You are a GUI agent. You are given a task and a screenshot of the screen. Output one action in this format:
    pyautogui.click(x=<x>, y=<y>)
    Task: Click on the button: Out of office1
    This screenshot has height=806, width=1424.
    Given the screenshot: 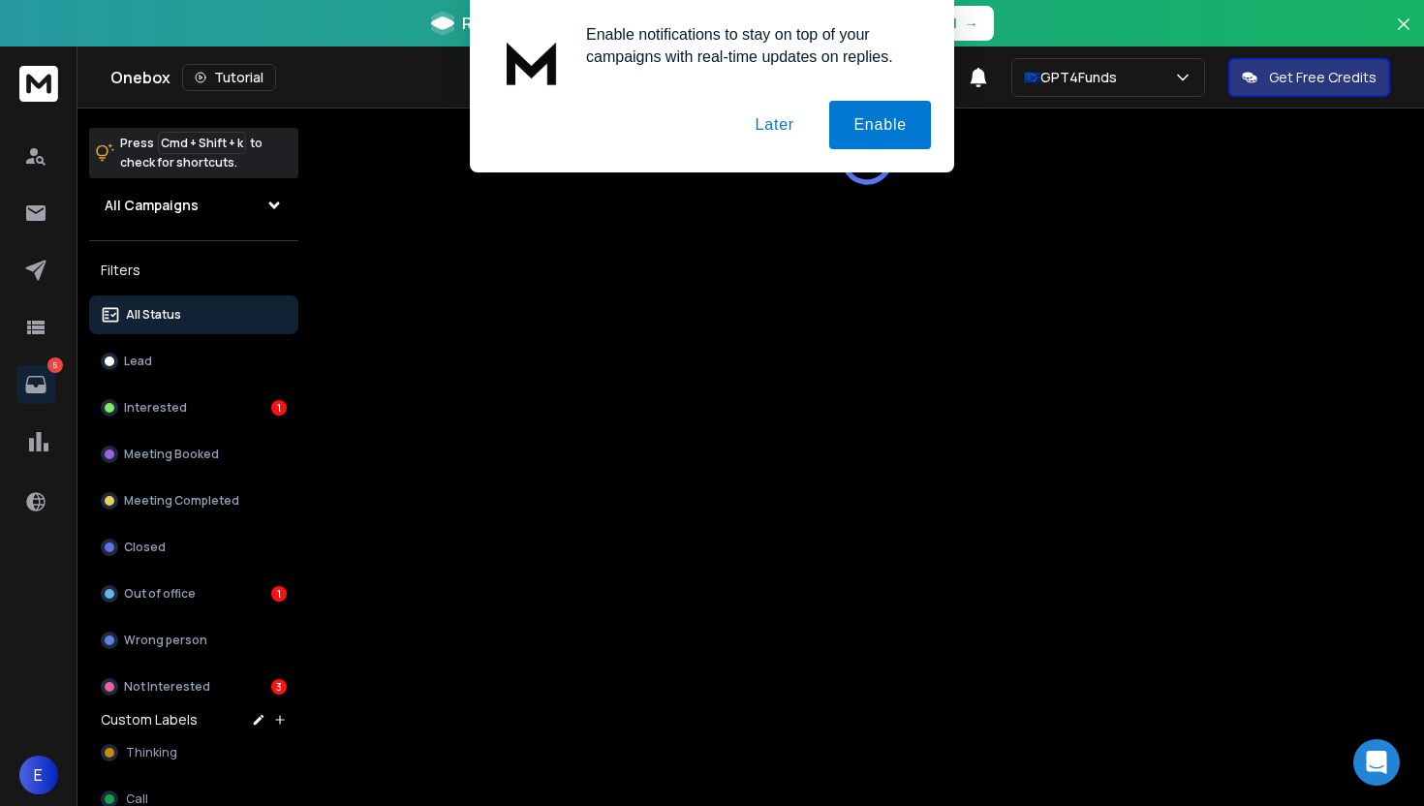 What is the action you would take?
    pyautogui.click(x=194, y=594)
    